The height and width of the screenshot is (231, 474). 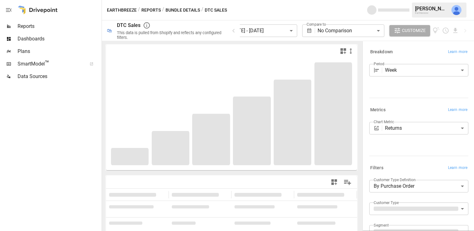 I want to click on div: Earthbreeze, so click(x=431, y=13).